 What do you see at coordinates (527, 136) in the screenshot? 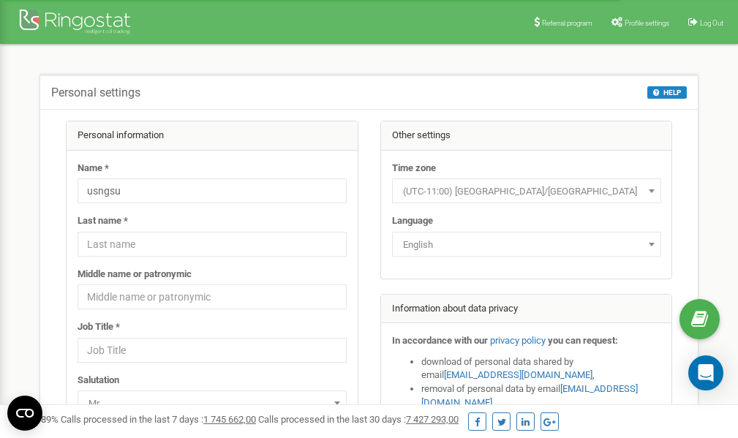
I see `div: Other settings` at bounding box center [527, 136].